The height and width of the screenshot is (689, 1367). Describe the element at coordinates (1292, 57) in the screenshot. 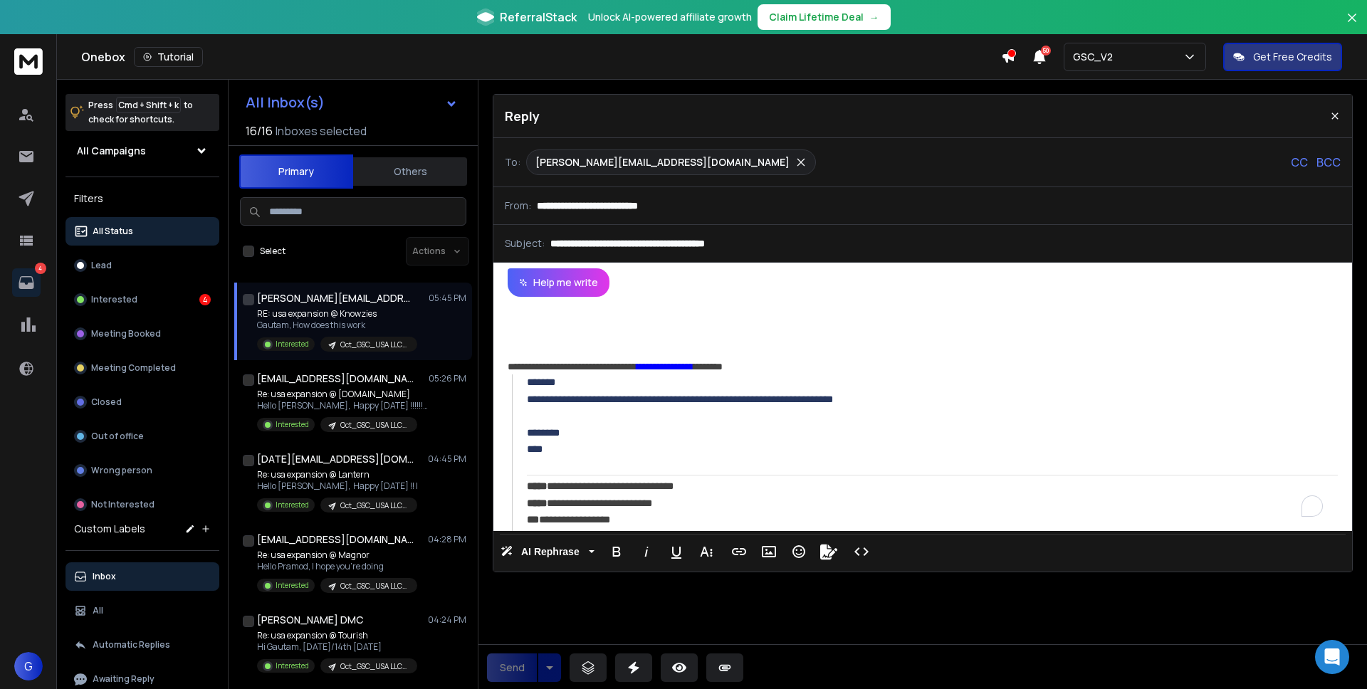

I see `p: Get Free Credits` at that location.